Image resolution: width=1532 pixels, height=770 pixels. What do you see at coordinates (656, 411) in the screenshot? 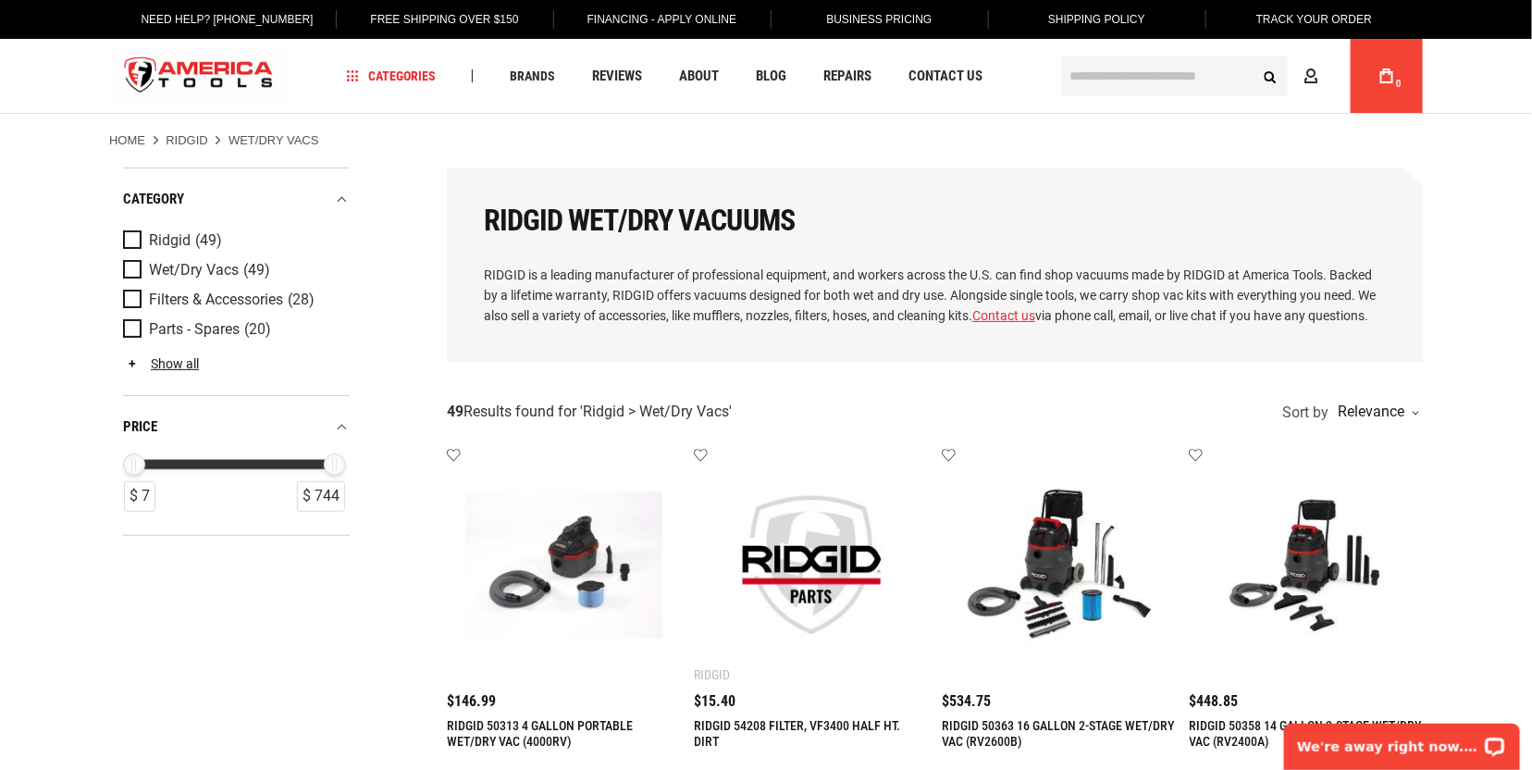
I see `span: Ridgid > Wet/Dry Vacs` at bounding box center [656, 411].